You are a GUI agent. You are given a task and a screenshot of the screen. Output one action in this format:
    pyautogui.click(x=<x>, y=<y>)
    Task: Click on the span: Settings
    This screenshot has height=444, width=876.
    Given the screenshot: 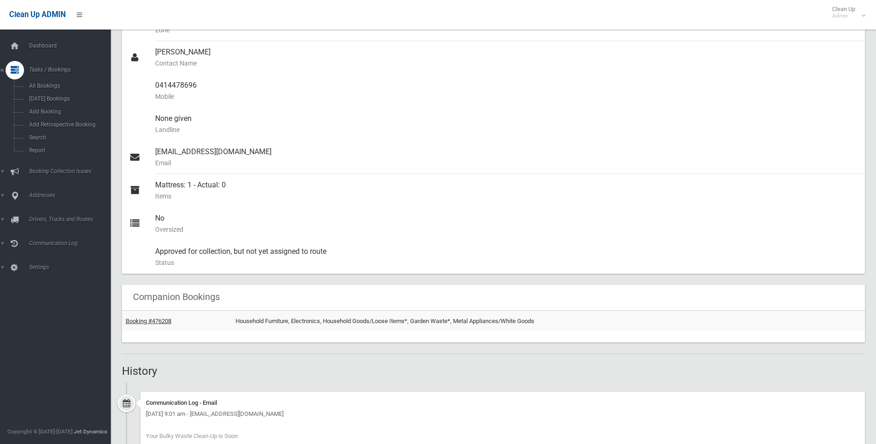 What is the action you would take?
    pyautogui.click(x=72, y=267)
    